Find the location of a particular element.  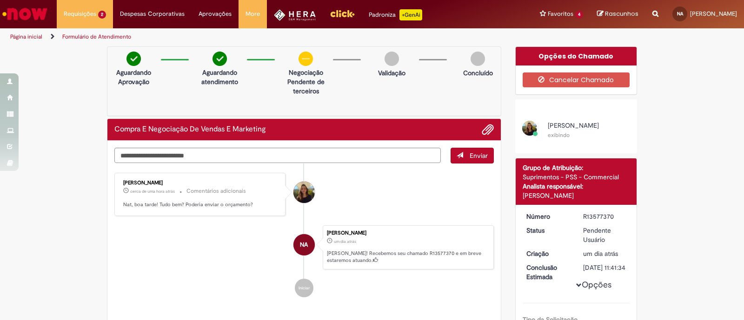

div: 29/09/2025 14:41:27 is located at coordinates (604, 254).